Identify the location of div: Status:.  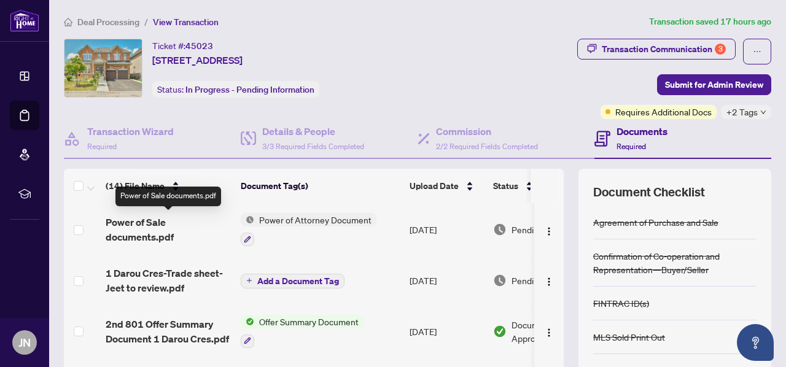
(236, 89).